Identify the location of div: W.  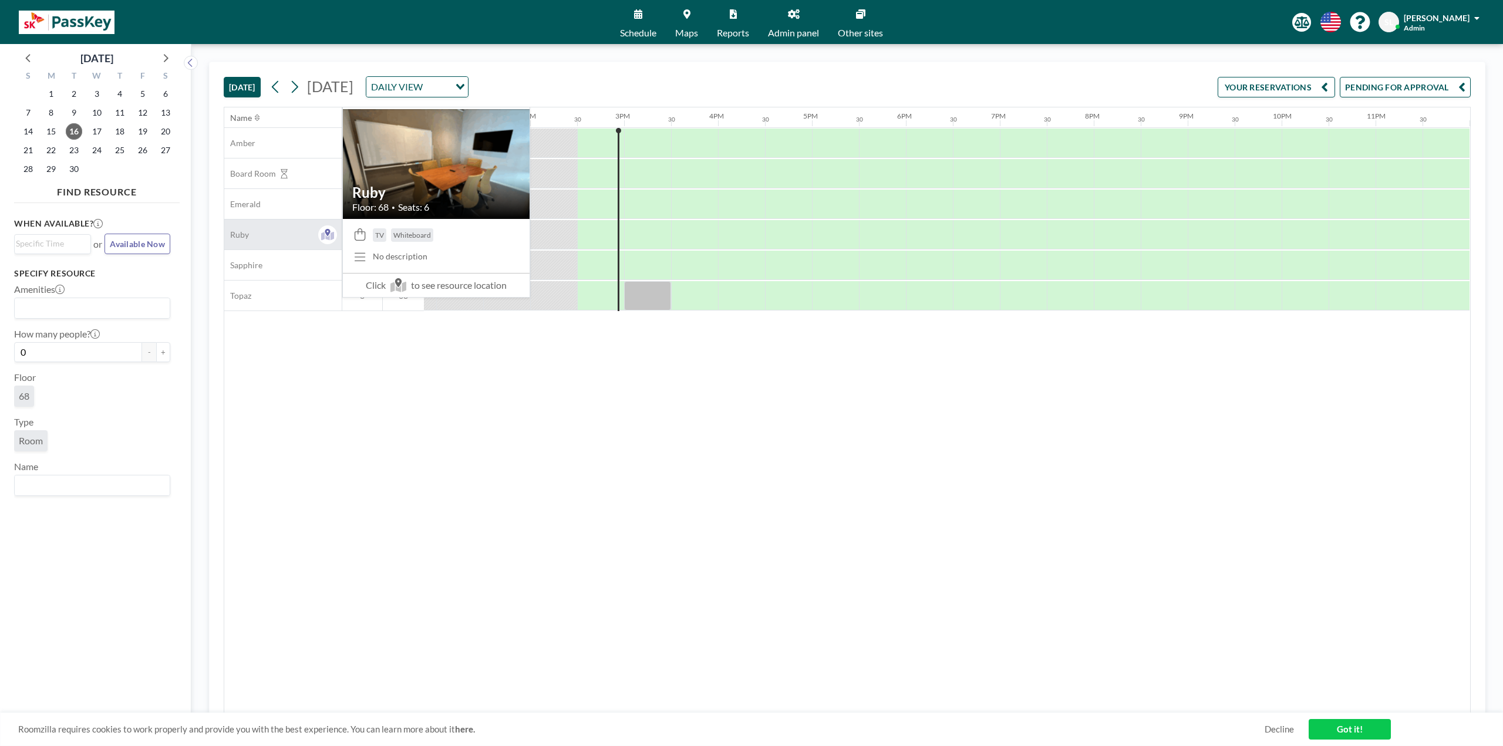
(97, 77).